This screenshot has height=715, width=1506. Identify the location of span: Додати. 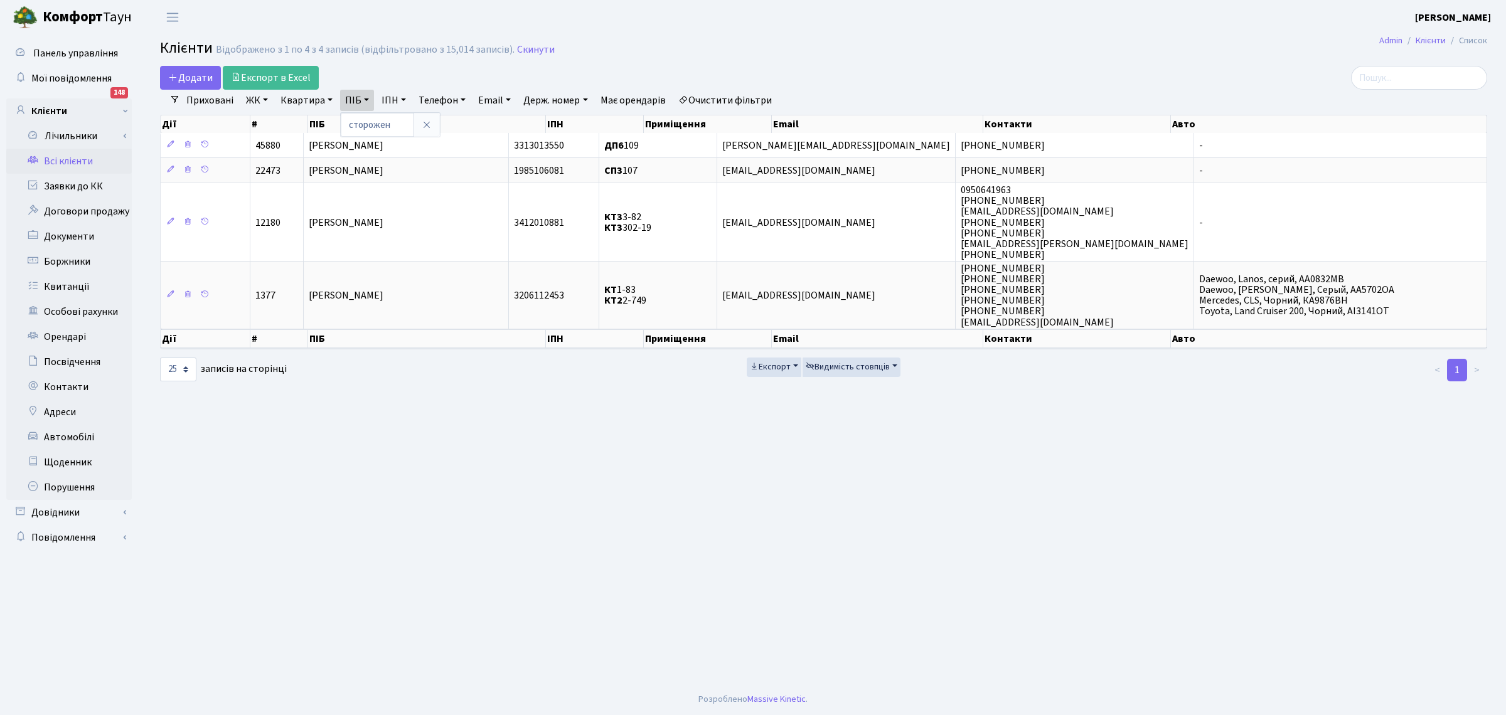
(190, 78).